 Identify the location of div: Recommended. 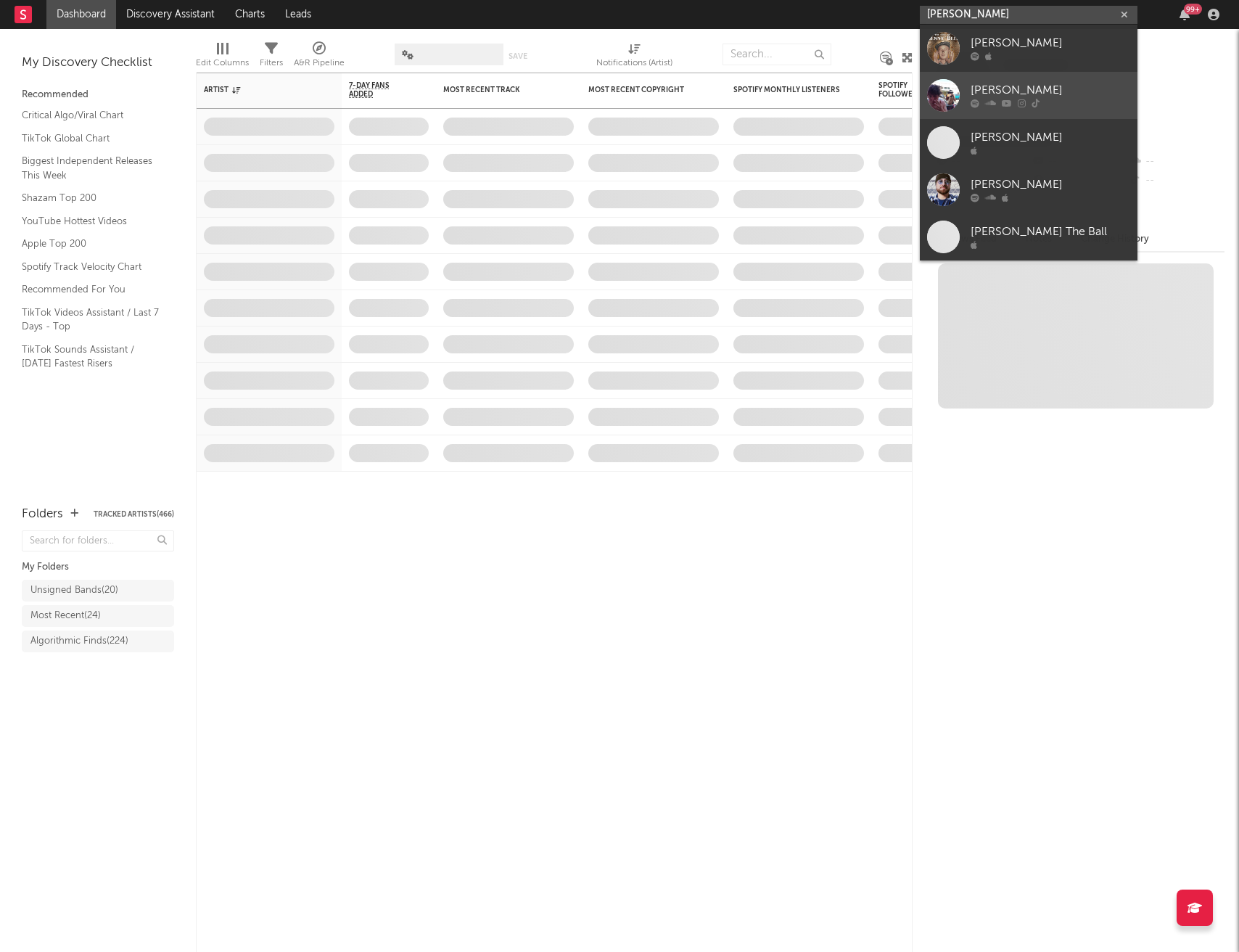
(98, 95).